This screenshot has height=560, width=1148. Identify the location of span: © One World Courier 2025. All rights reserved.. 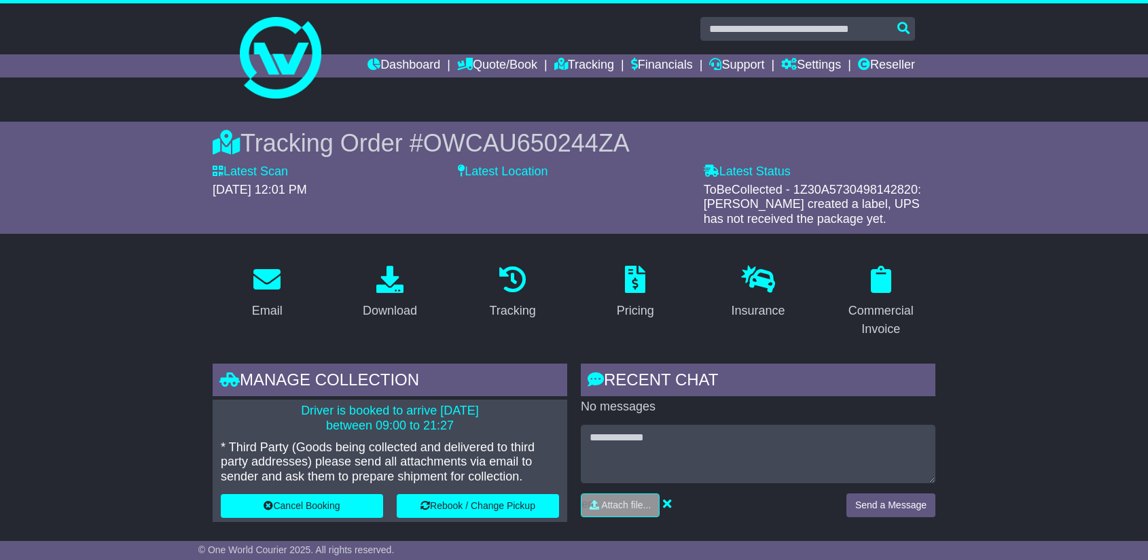
(296, 550).